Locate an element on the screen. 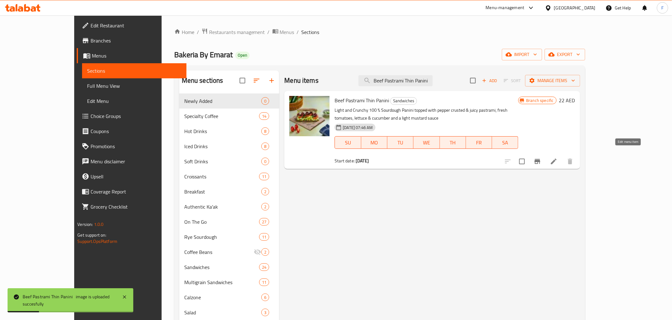 Image resolution: width=672 pixels, height=320 pixels. svg: Inactive section is located at coordinates (258, 252).